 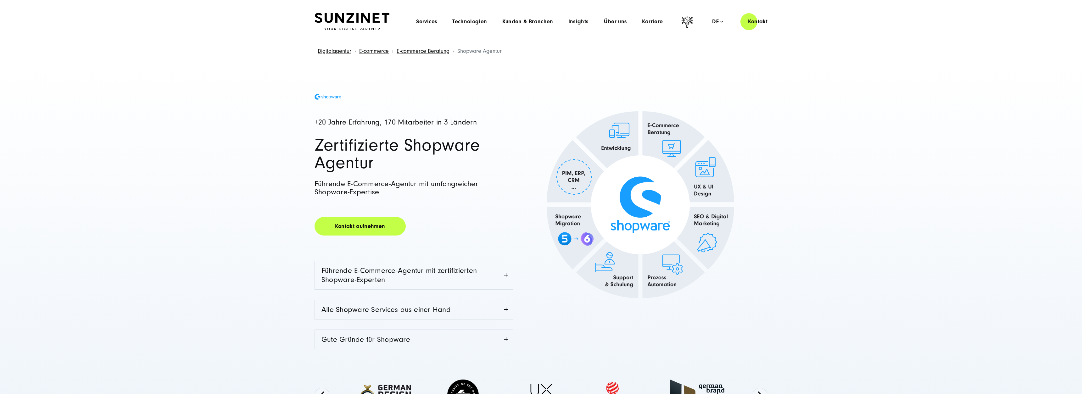 I want to click on span: Services, so click(x=426, y=22).